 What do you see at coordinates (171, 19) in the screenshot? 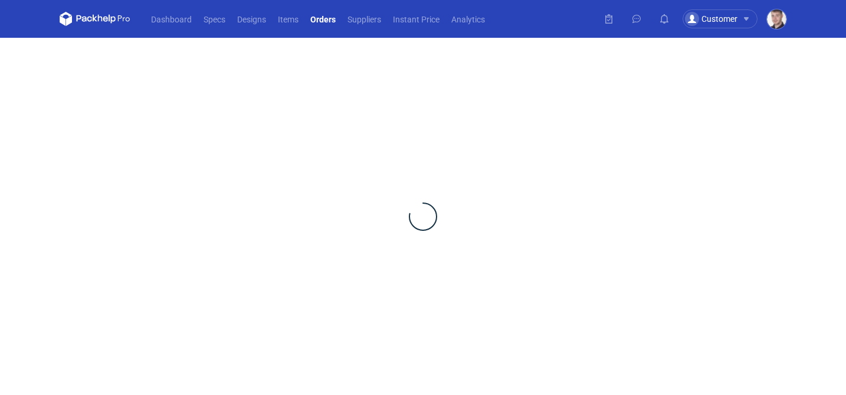
I see `a: Dashboard` at bounding box center [171, 19].